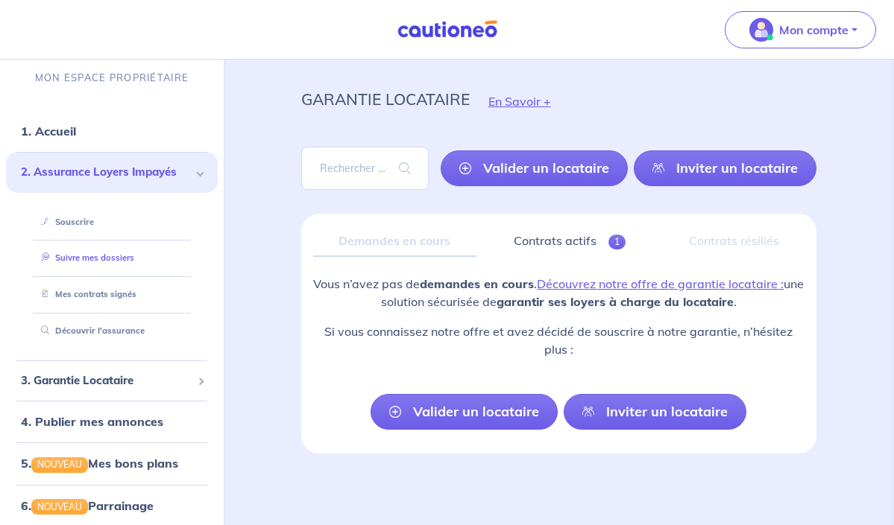 This screenshot has height=525, width=894. What do you see at coordinates (519, 101) in the screenshot?
I see `button: En Savoir +` at bounding box center [519, 101].